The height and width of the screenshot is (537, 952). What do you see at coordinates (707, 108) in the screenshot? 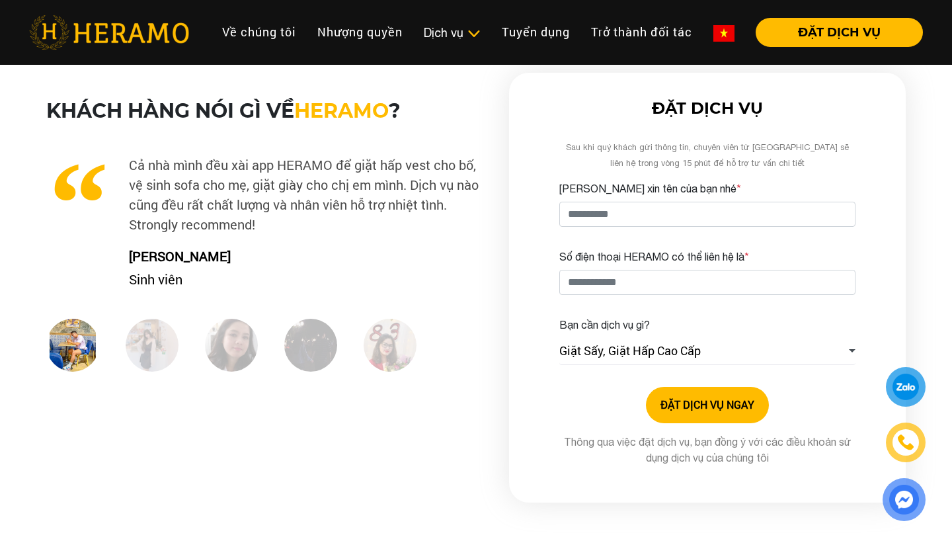
I see `h3: ĐẶT DỊCH VỤ` at bounding box center [707, 108].